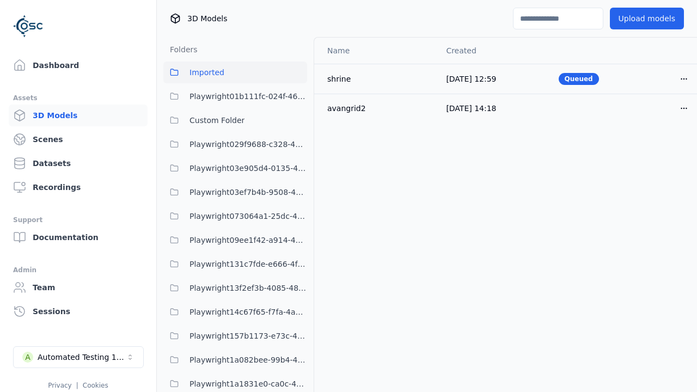 The image size is (697, 392). What do you see at coordinates (235, 192) in the screenshot?
I see `button: Playwright03ef7b4b-9508-47f0-8afd-5e0ec78663fc` at bounding box center [235, 192].